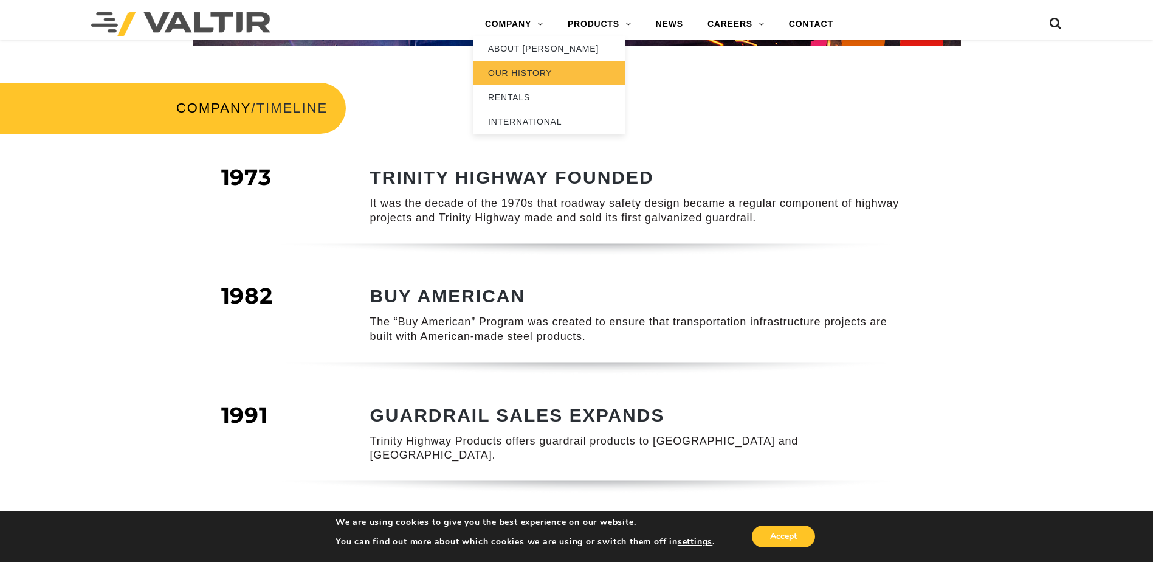  Describe the element at coordinates (549, 122) in the screenshot. I see `a: INTERNATIONAL` at that location.